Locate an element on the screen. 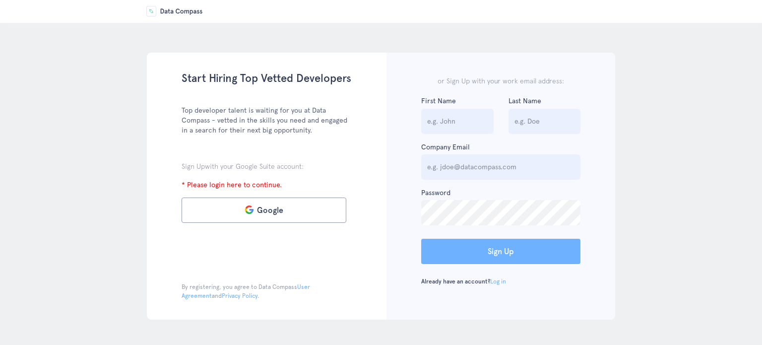  p: * Please login here to continue. is located at coordinates (266, 185).